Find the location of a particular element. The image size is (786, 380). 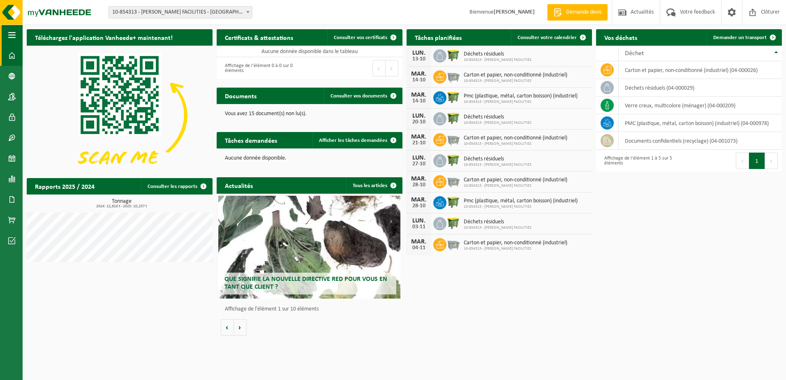

div: 04-11 is located at coordinates (419, 248).